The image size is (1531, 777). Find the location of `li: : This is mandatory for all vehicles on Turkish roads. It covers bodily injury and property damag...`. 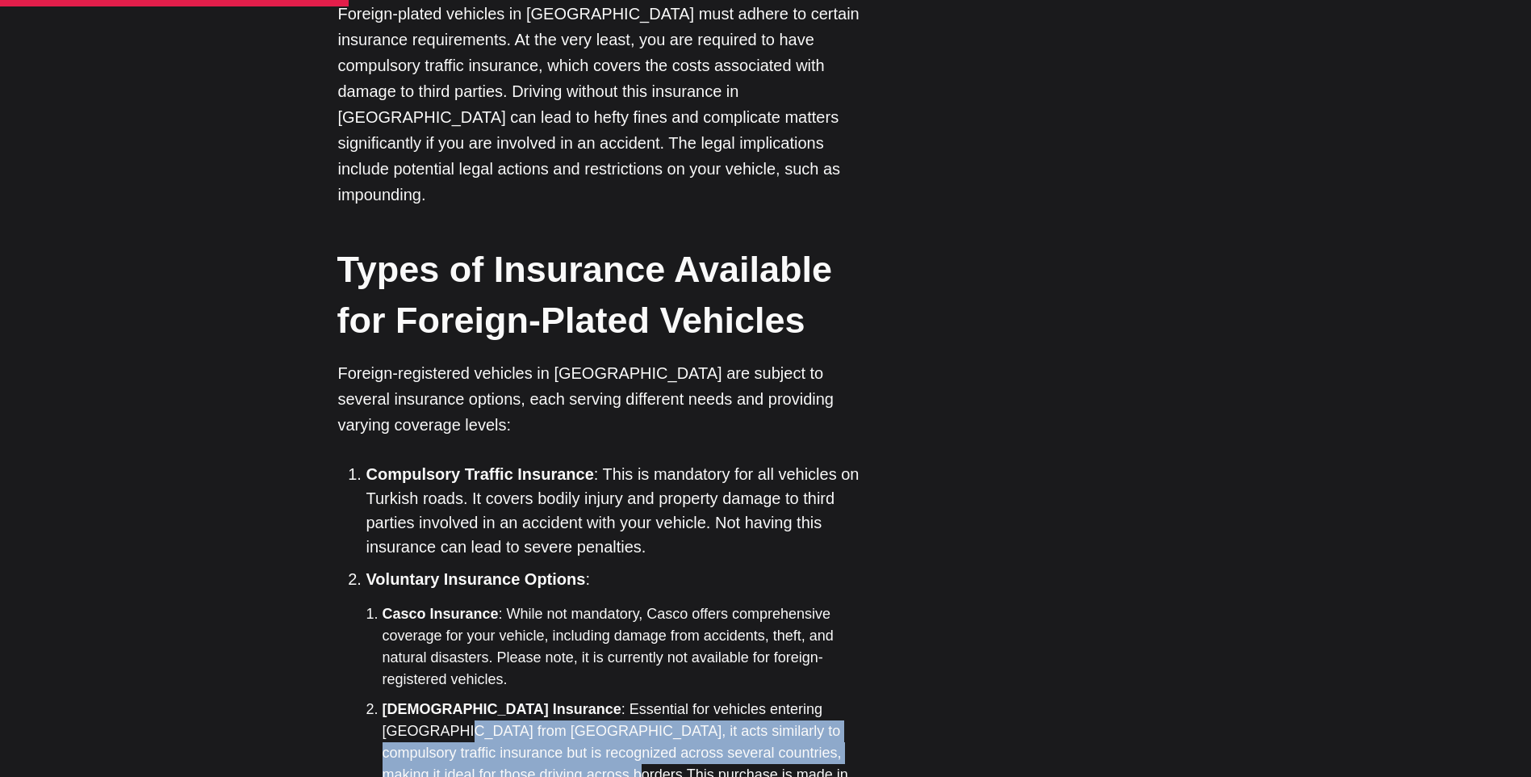

li: : This is mandatory for all vehicles on Turkish roads. It covers bodily injury and property damag... is located at coordinates (622, 510).